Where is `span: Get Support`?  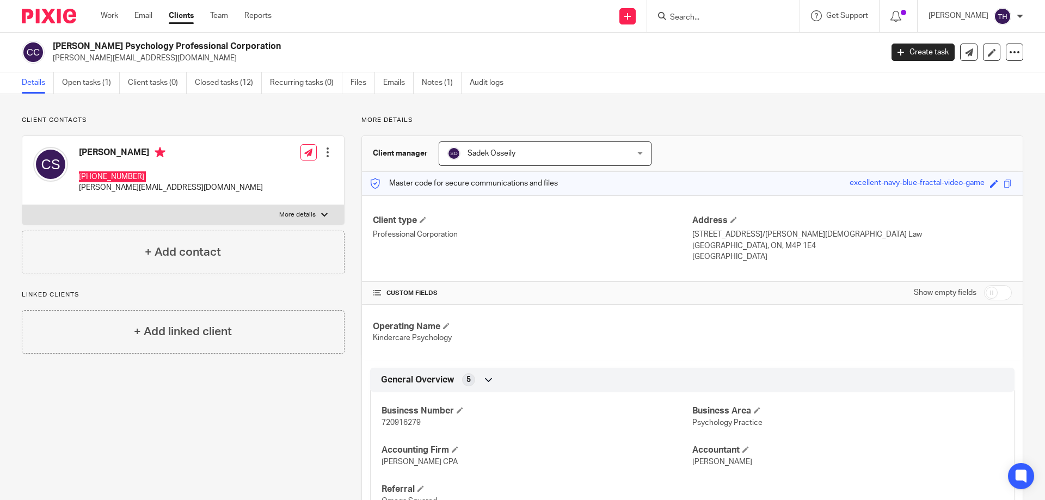
span: Get Support is located at coordinates (847, 16).